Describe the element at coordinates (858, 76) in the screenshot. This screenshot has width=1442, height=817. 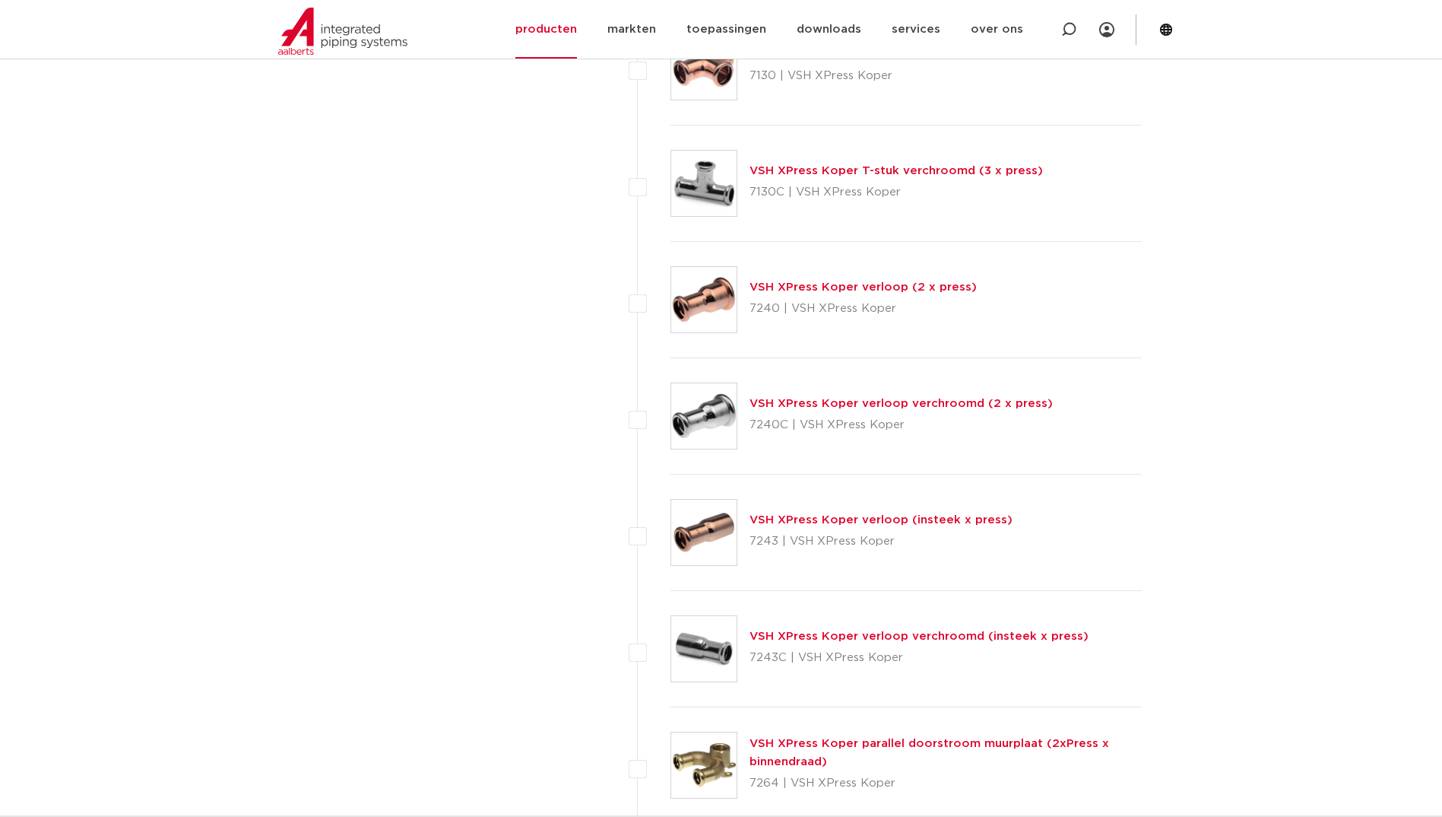
I see `p: 7130 | VSH XPress Koper` at that location.